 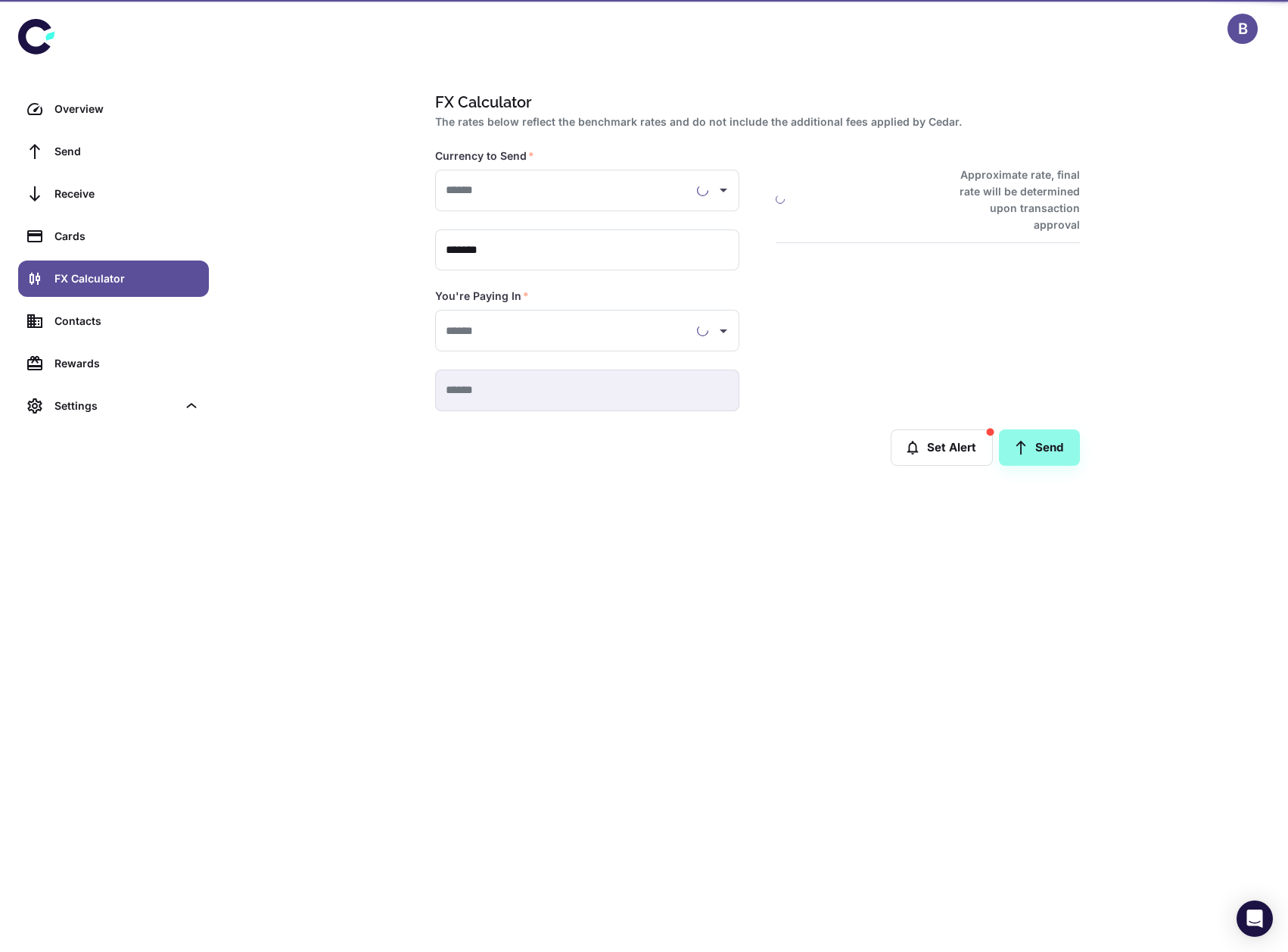 I want to click on div: Overview, so click(x=127, y=109).